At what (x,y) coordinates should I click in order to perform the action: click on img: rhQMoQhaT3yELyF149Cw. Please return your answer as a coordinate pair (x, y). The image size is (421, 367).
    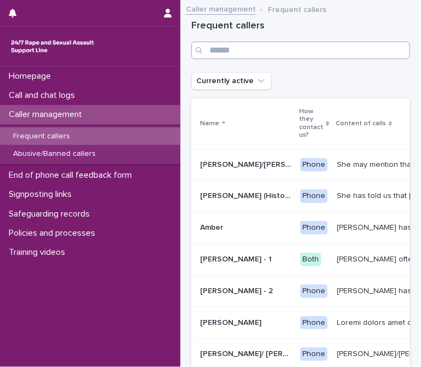
    Looking at the image, I should click on (52, 46).